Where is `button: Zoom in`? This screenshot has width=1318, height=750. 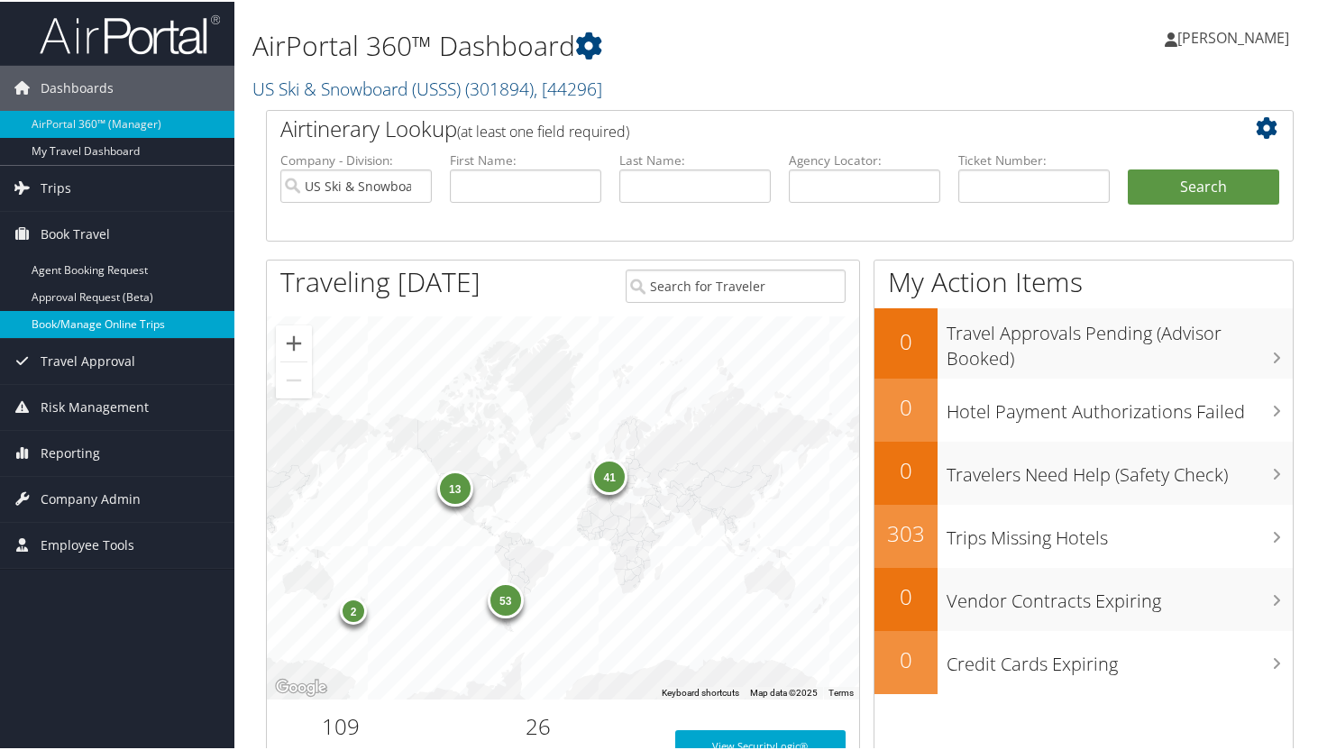 button: Zoom in is located at coordinates (294, 342).